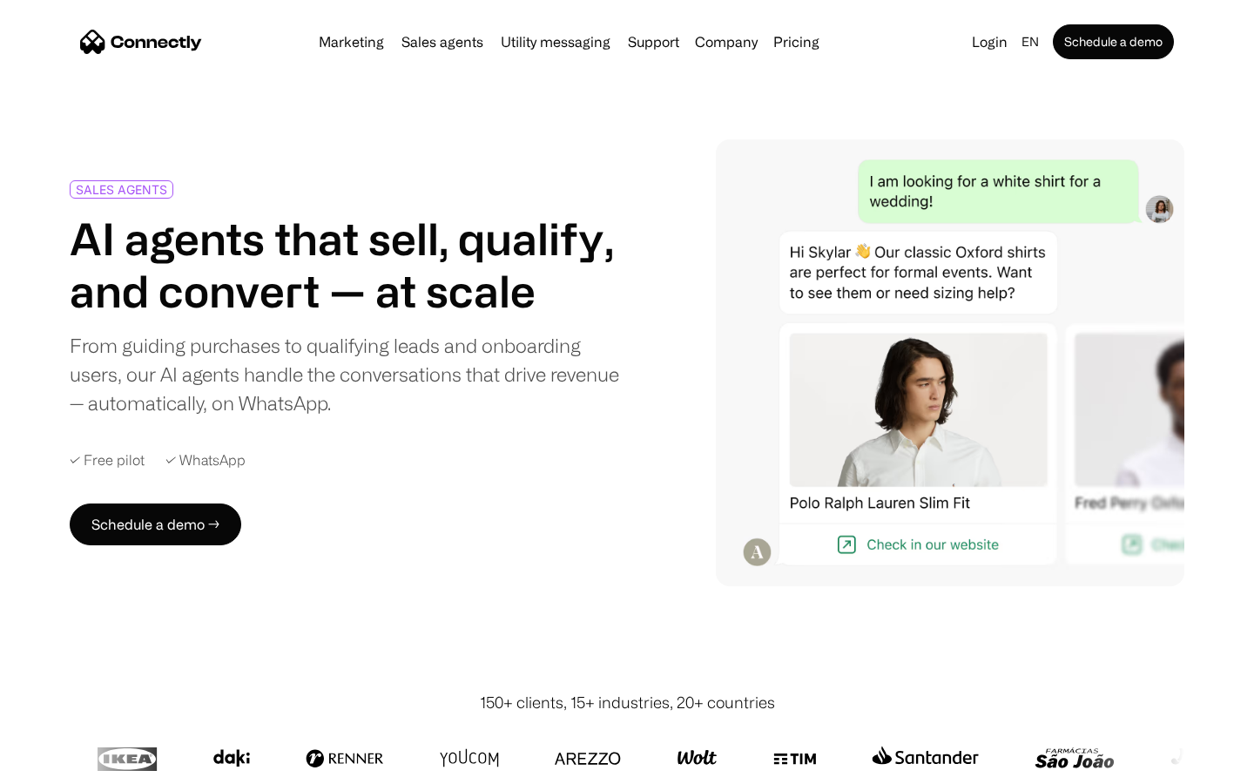 The image size is (1254, 784). I want to click on a: Utility messaging, so click(556, 42).